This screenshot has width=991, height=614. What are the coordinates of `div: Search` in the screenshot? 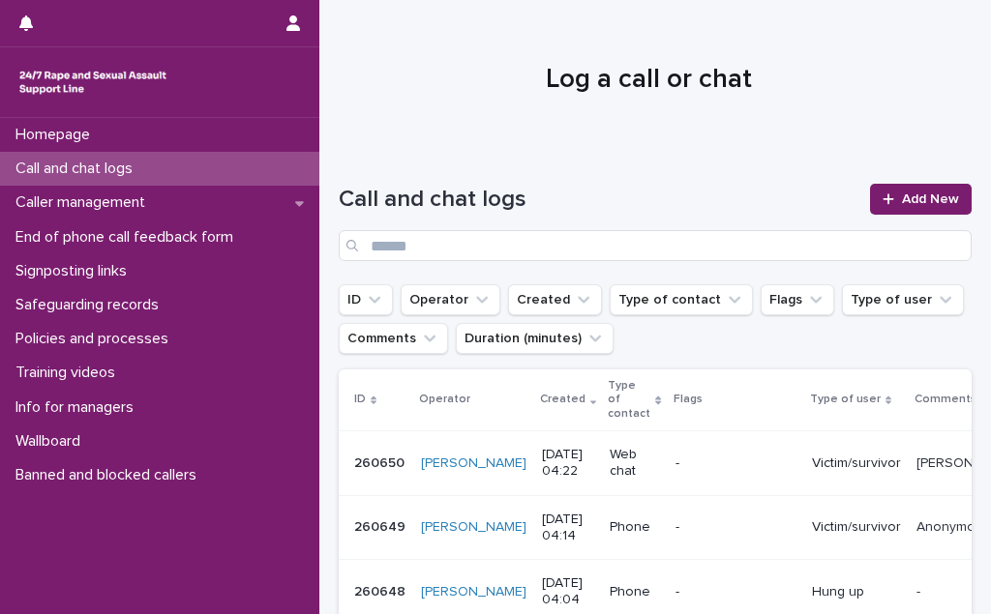 It's located at (655, 246).